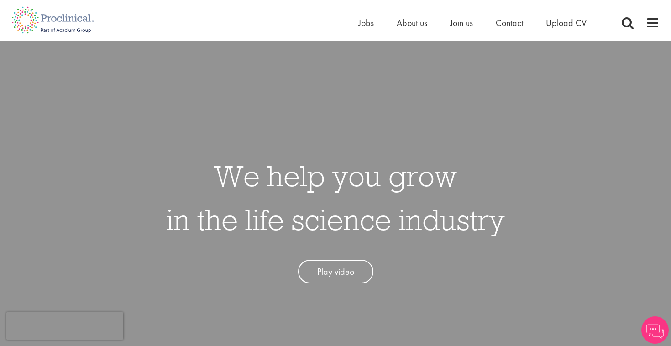 This screenshot has height=346, width=671. Describe the element at coordinates (366, 23) in the screenshot. I see `span: Jobs` at that location.